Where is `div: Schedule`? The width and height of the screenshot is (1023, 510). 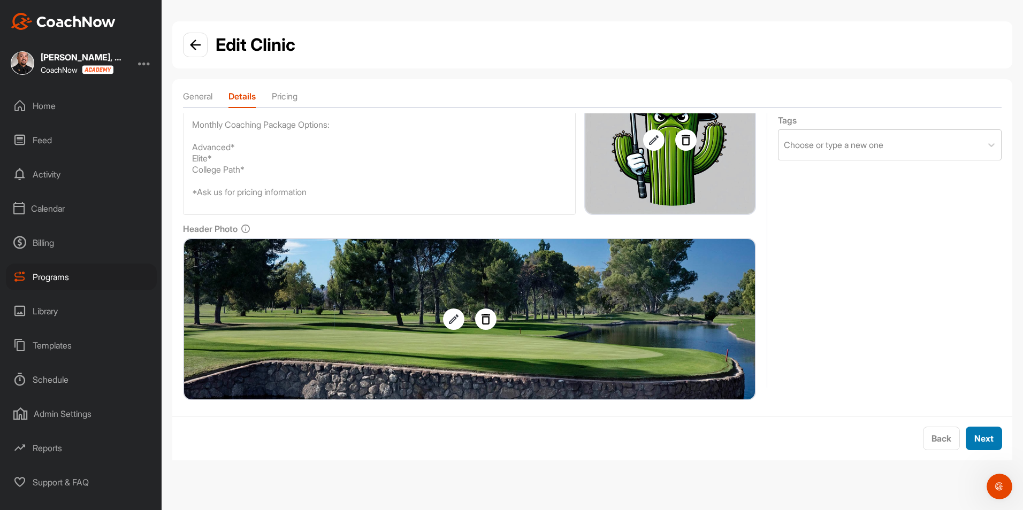
div: Schedule is located at coordinates (81, 380).